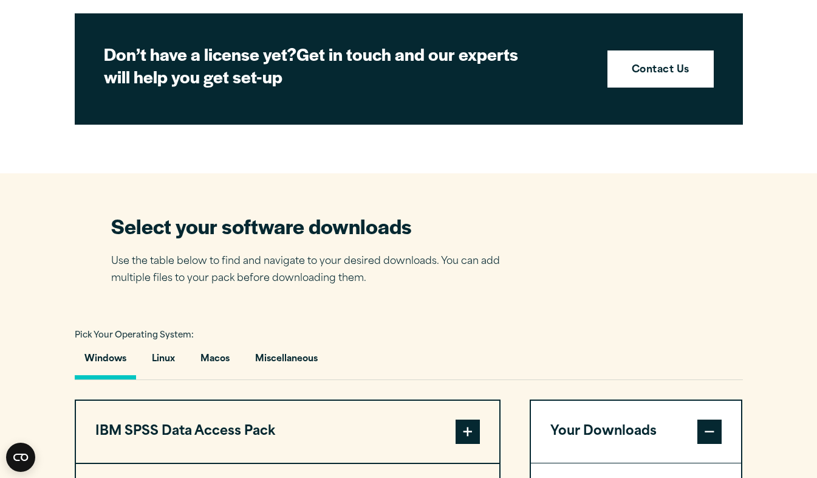  What do you see at coordinates (21, 457) in the screenshot?
I see `button: Open CMP widget` at bounding box center [21, 457].